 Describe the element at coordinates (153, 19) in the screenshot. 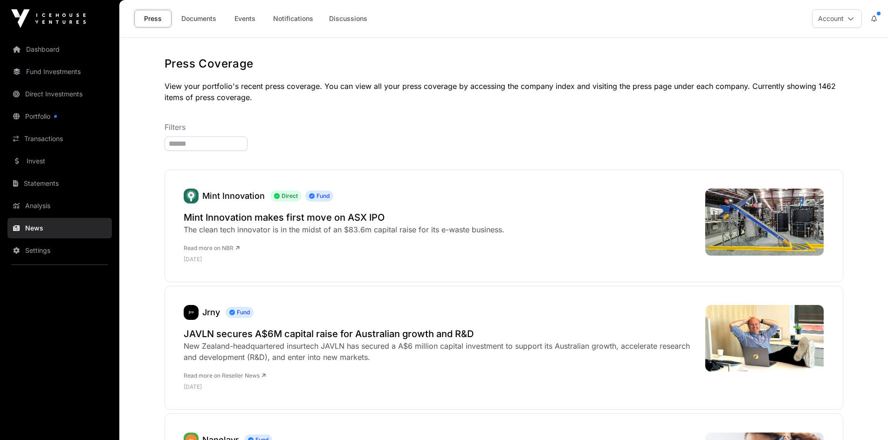

I see `a: Press` at that location.